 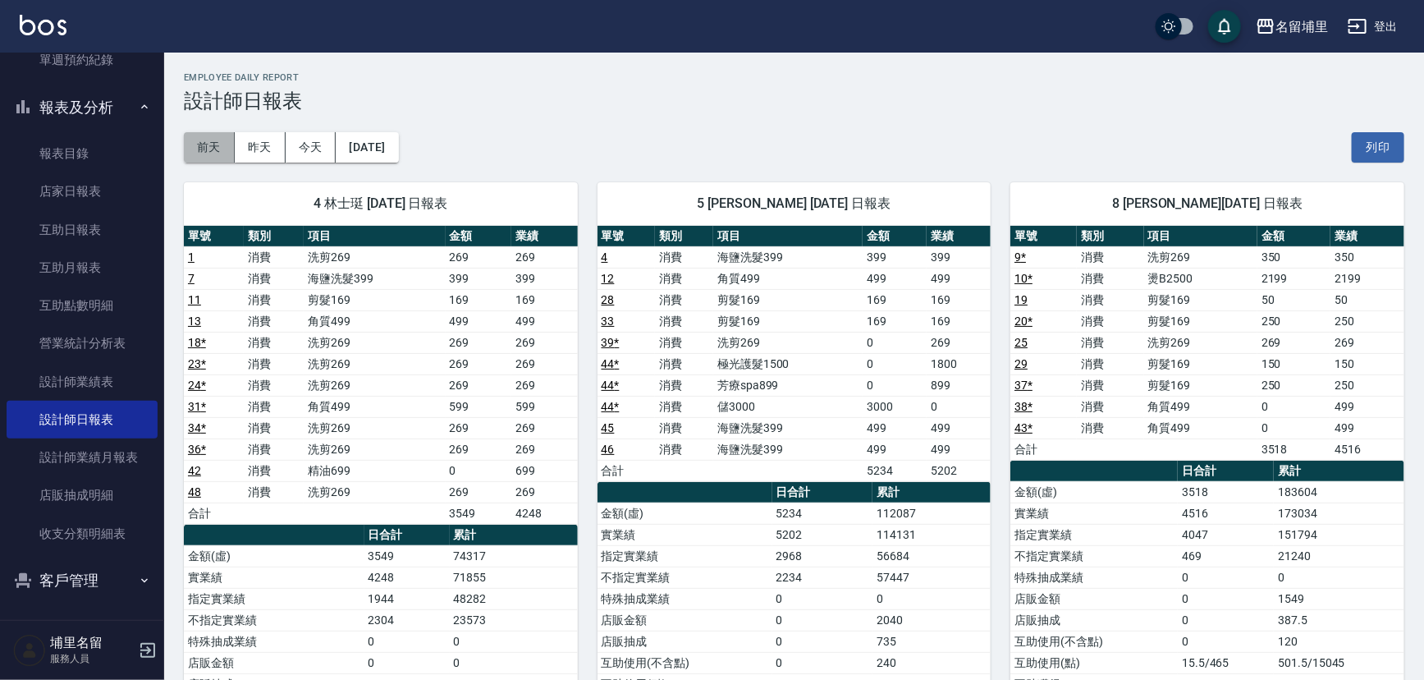 What do you see at coordinates (191, 278) in the screenshot?
I see `a: 7` at bounding box center [191, 278].